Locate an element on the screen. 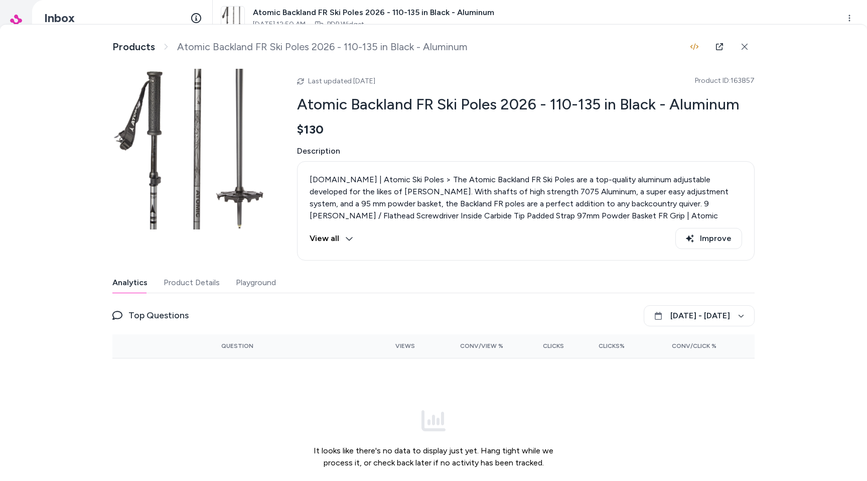 The image size is (867, 481). button: Clicks is located at coordinates (542, 346).